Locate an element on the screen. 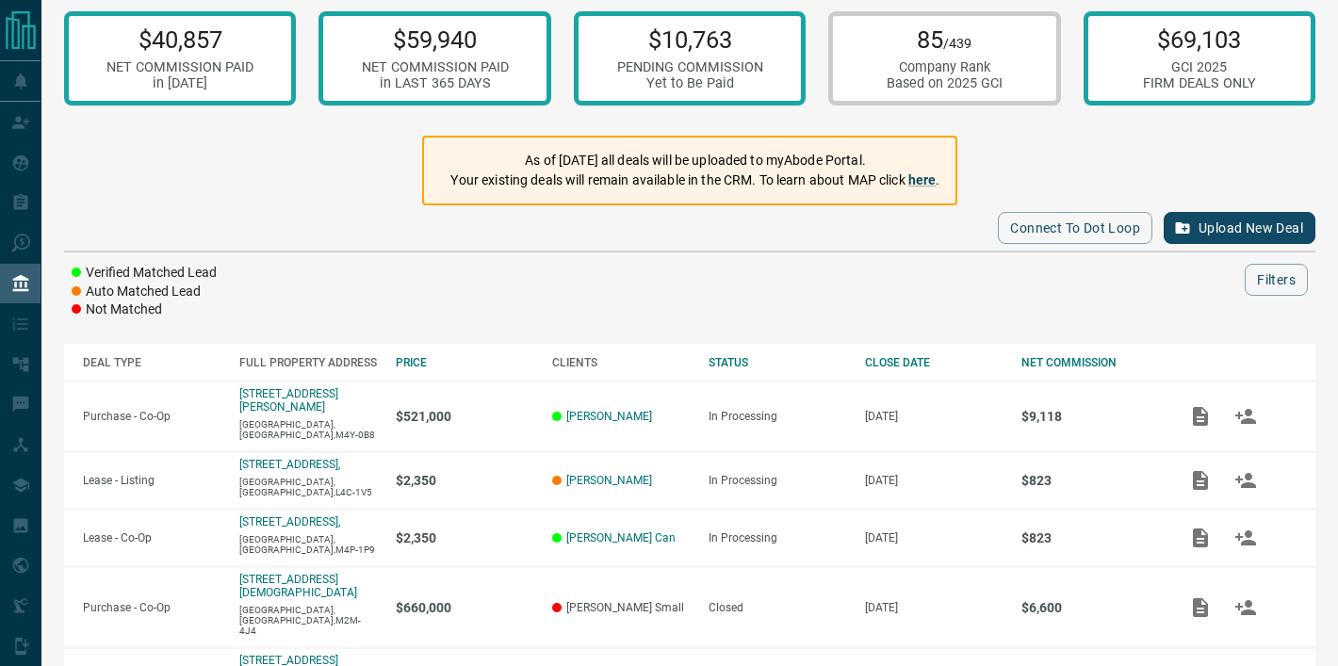  div: CLIENTS is located at coordinates (621, 363).